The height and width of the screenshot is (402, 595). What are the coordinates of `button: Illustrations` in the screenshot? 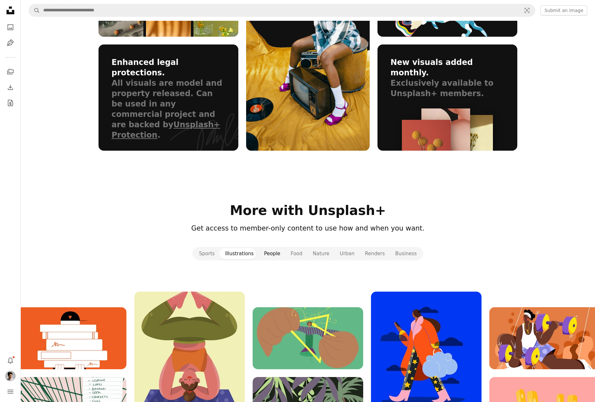 It's located at (239, 254).